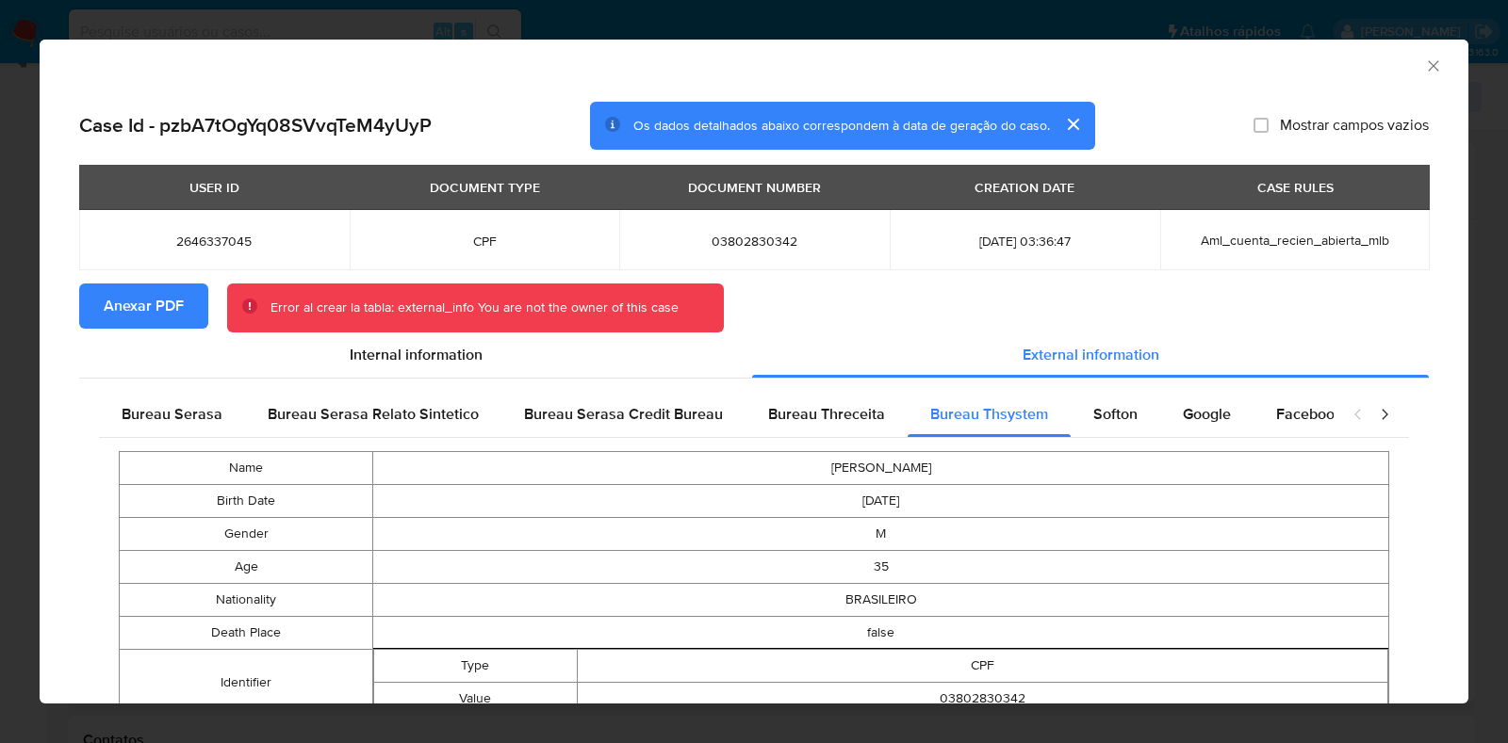 The width and height of the screenshot is (1508, 743). What do you see at coordinates (881, 600) in the screenshot?
I see `td: BRASILEIRO` at bounding box center [881, 600].